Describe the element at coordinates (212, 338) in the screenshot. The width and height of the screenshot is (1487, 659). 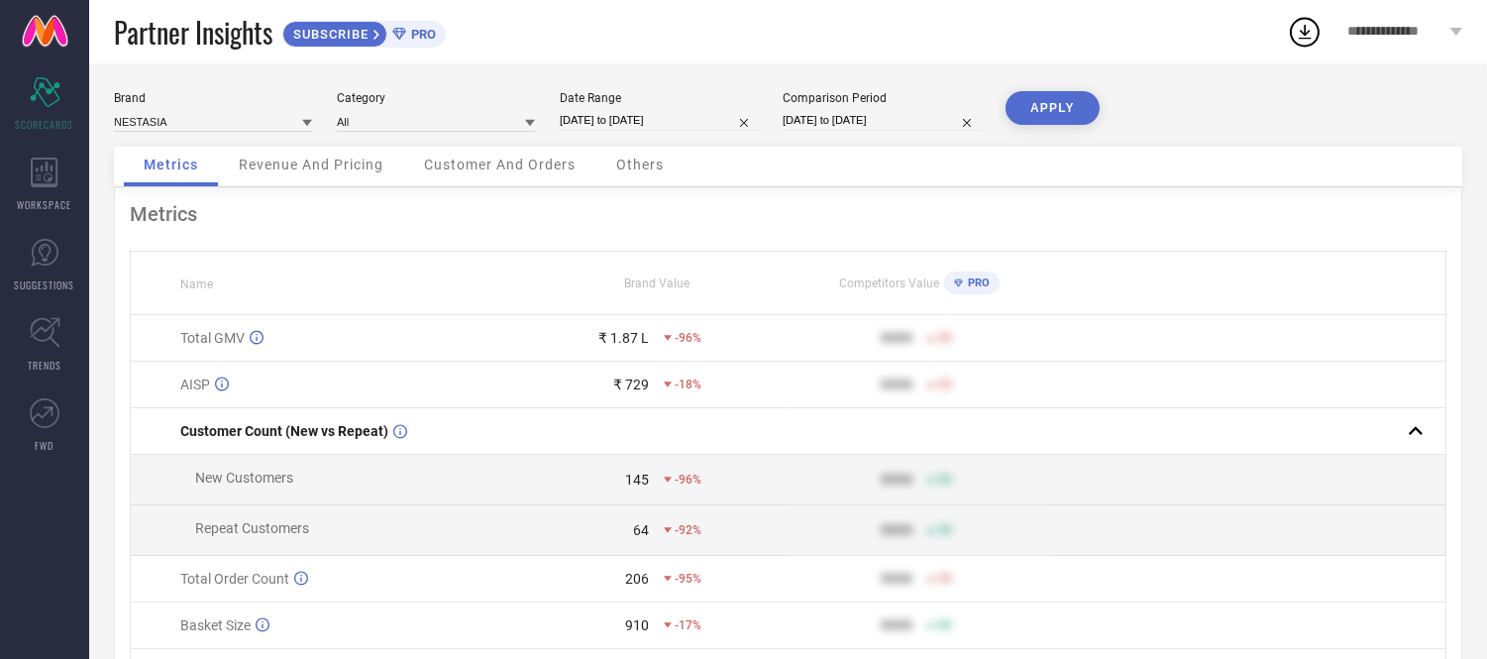
I see `span: Total GMV` at that location.